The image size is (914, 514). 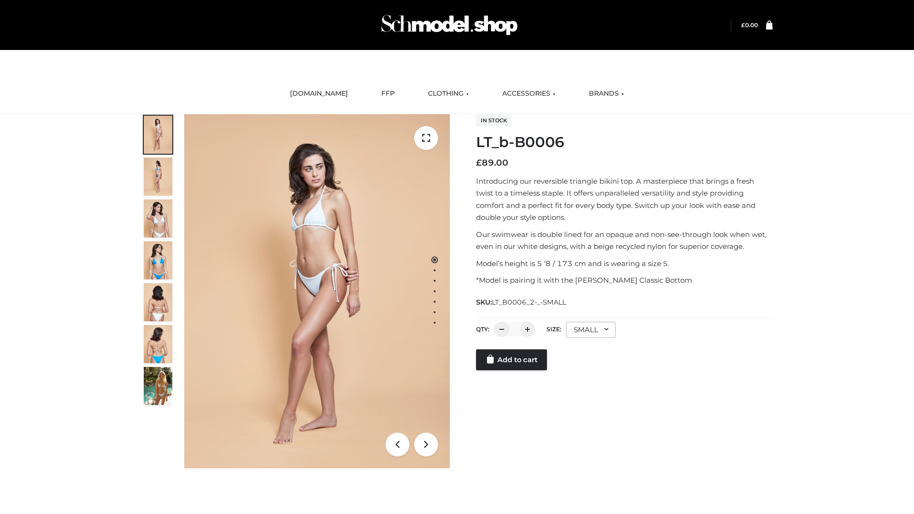 What do you see at coordinates (512, 360) in the screenshot?
I see `a: Add to cart` at bounding box center [512, 360].